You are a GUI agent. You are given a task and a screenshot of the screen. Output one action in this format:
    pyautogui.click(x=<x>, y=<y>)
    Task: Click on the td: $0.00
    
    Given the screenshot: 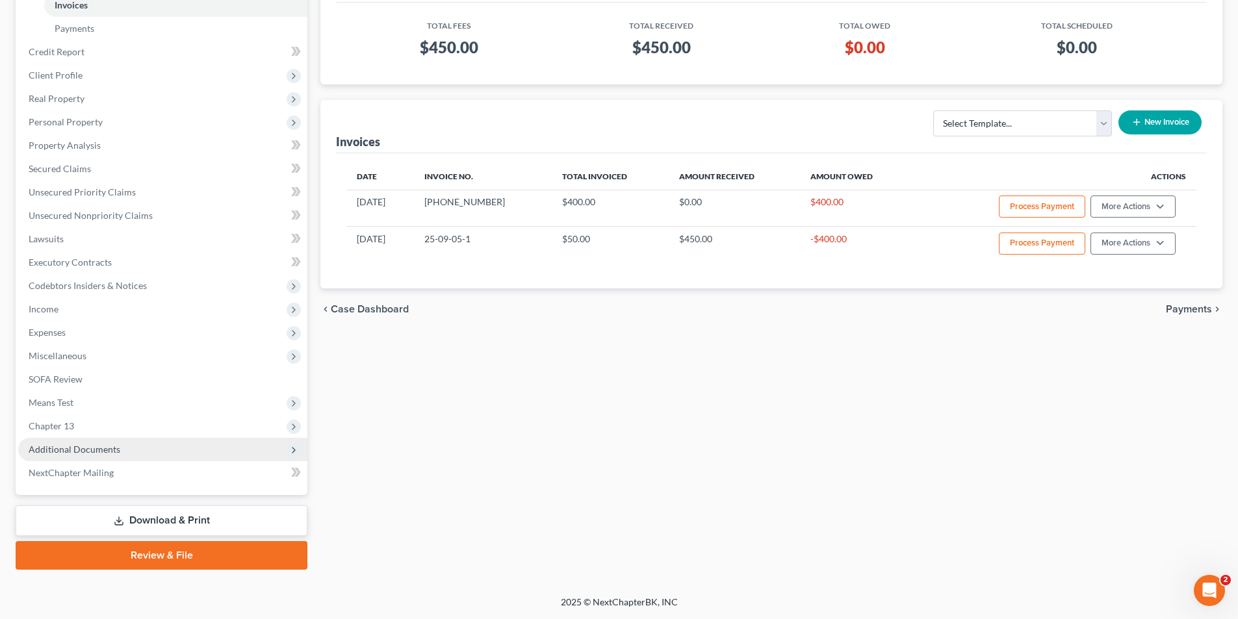 What is the action you would take?
    pyautogui.click(x=734, y=208)
    